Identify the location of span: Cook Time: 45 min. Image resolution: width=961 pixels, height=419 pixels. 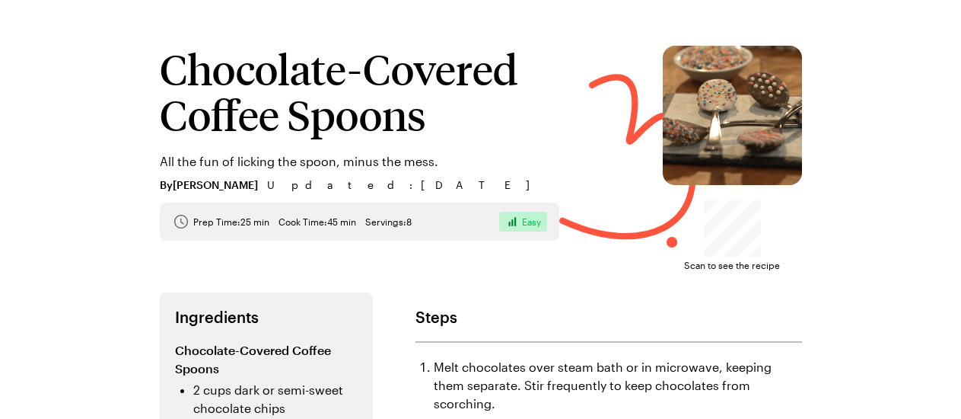
(317, 221).